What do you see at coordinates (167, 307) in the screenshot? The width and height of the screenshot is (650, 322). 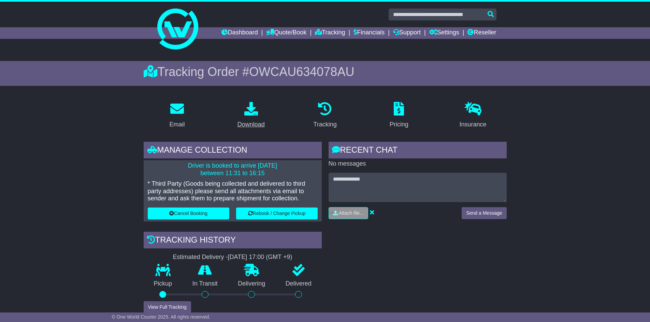 I see `button: View Full Tracking` at bounding box center [167, 307].